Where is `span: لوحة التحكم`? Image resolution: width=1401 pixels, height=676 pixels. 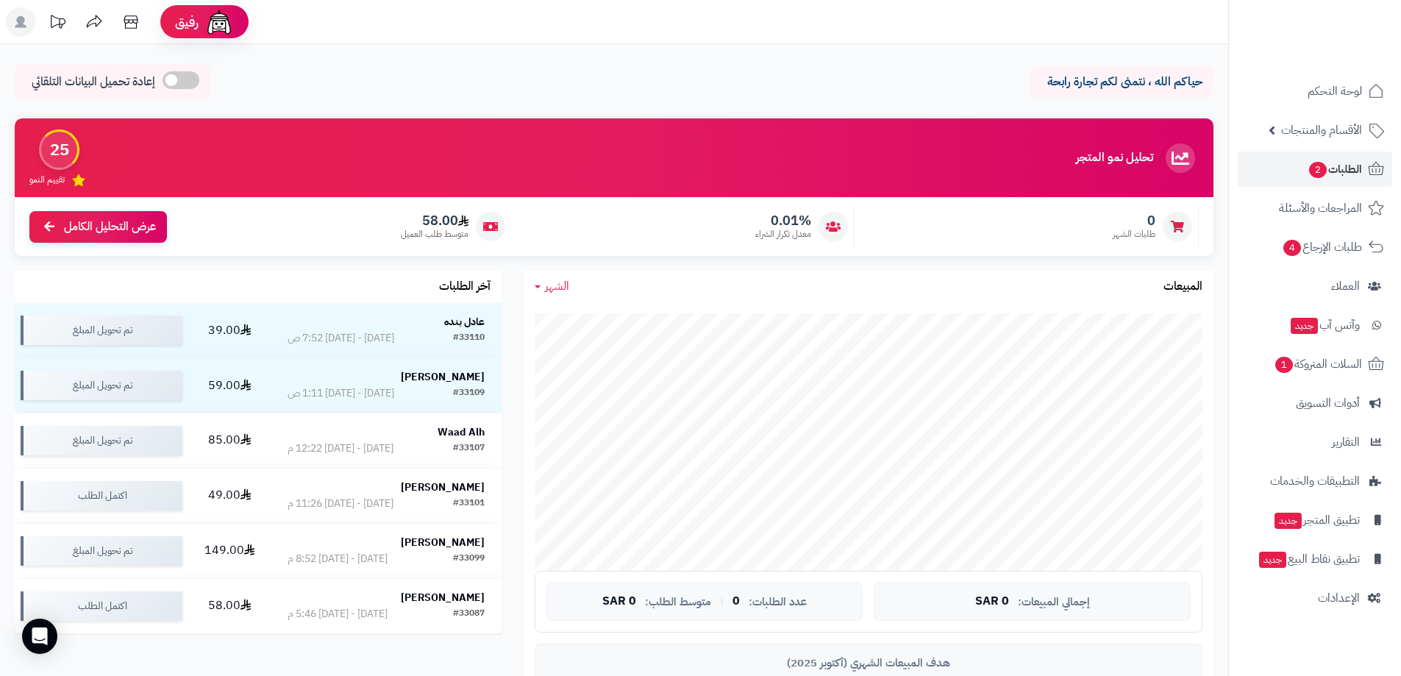 span: لوحة التحكم is located at coordinates (1335, 91).